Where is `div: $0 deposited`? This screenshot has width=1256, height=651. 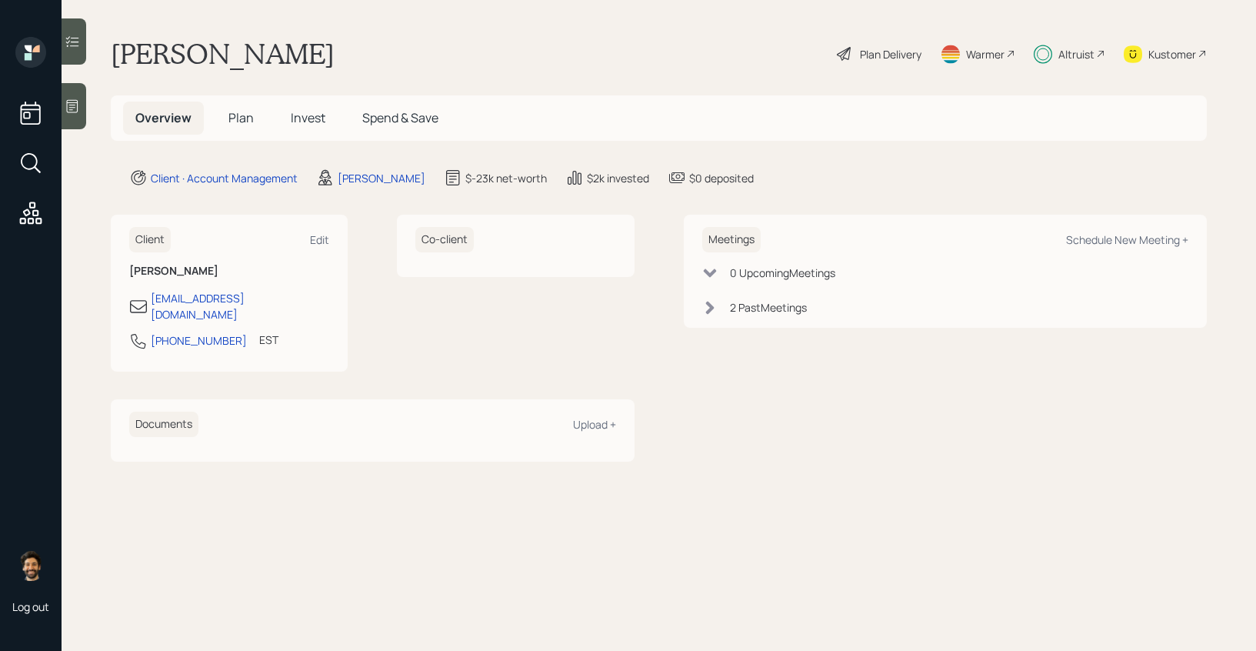
div: $0 deposited is located at coordinates (721, 178).